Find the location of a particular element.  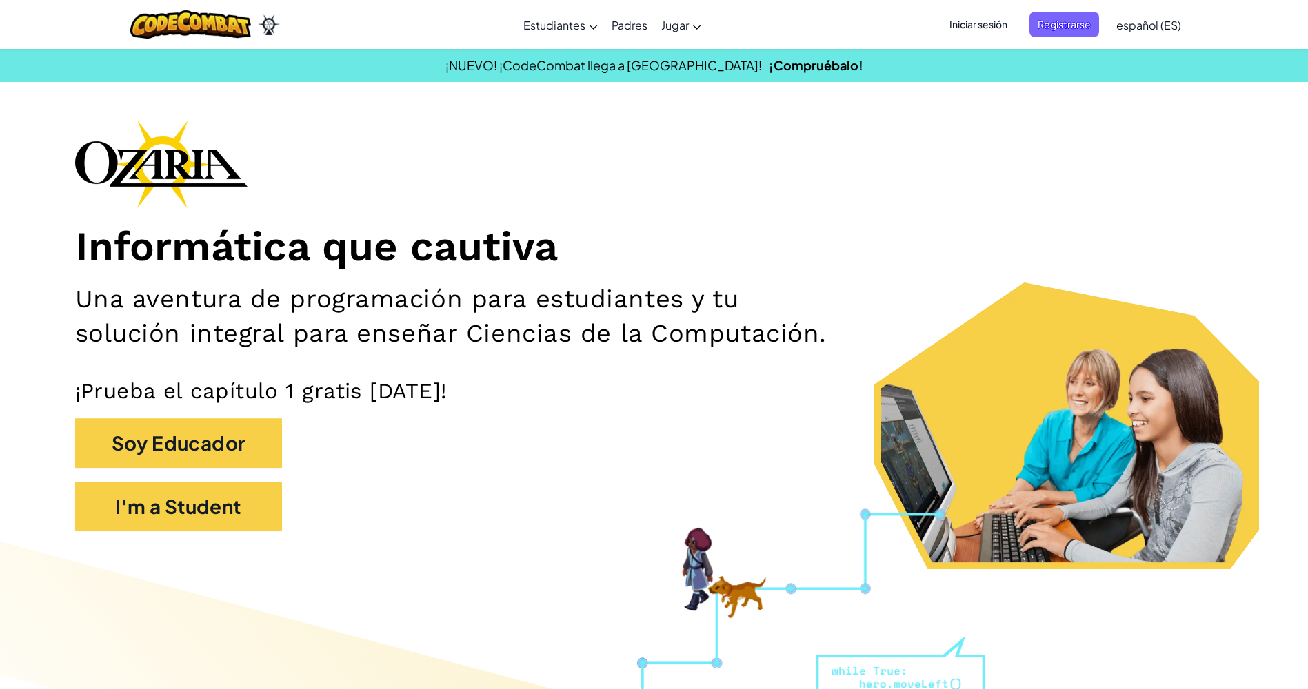

button: Iniciar sesión is located at coordinates (978, 24).